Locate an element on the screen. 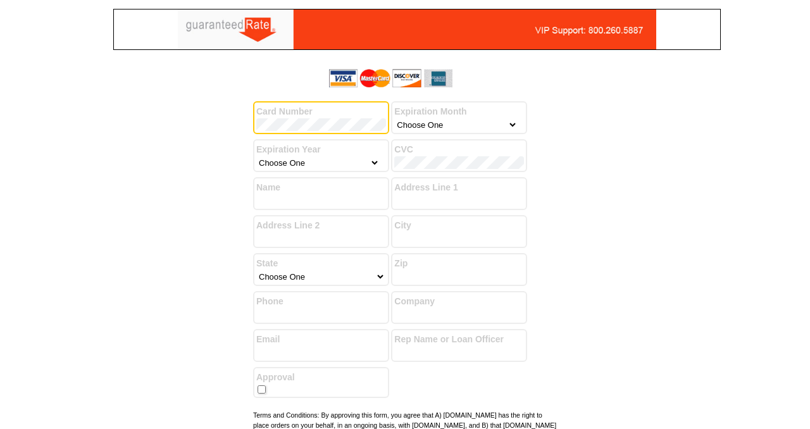  label: Address Line 1 is located at coordinates (459, 187).